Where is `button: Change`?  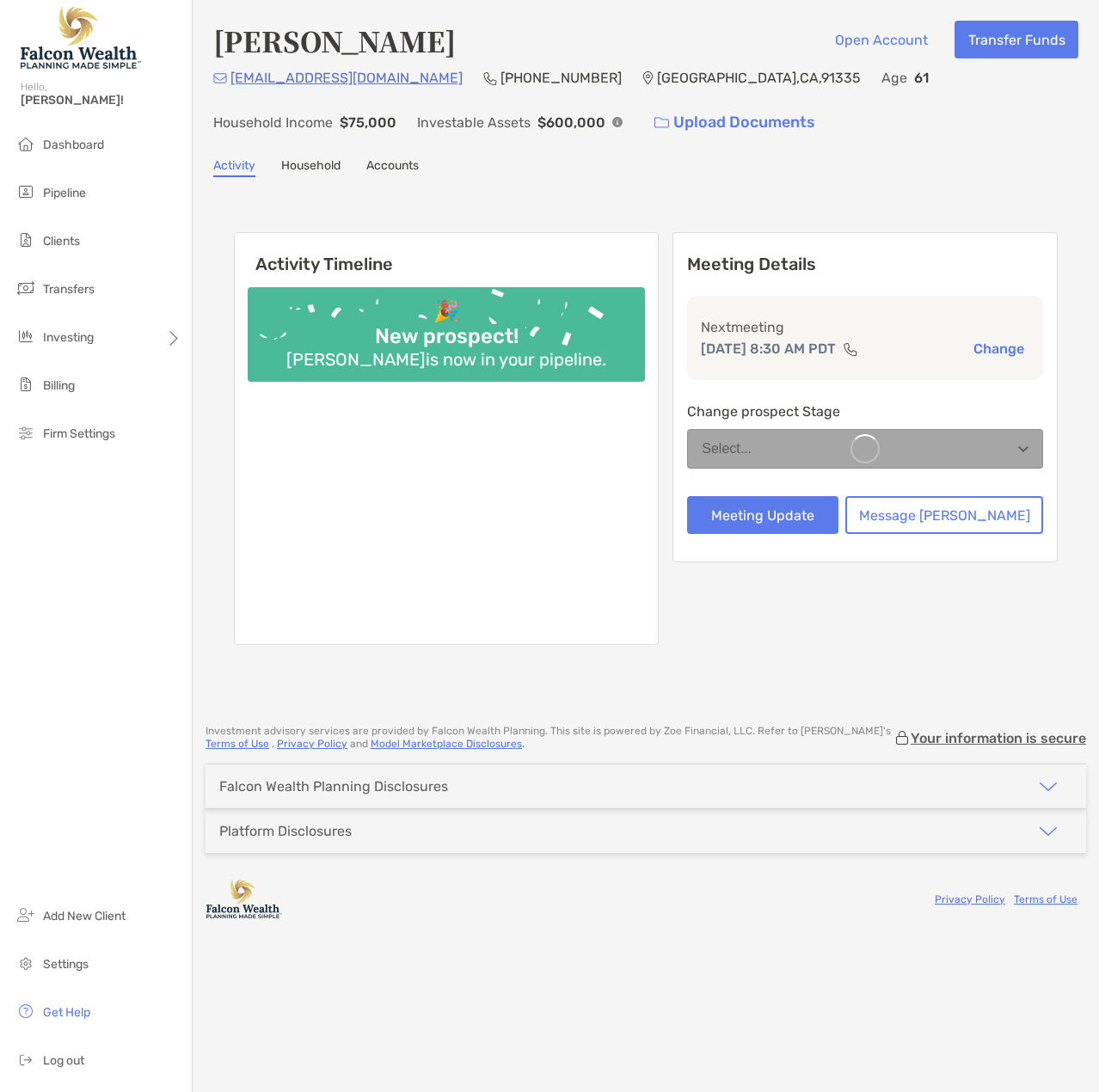 button: Change is located at coordinates (998, 349).